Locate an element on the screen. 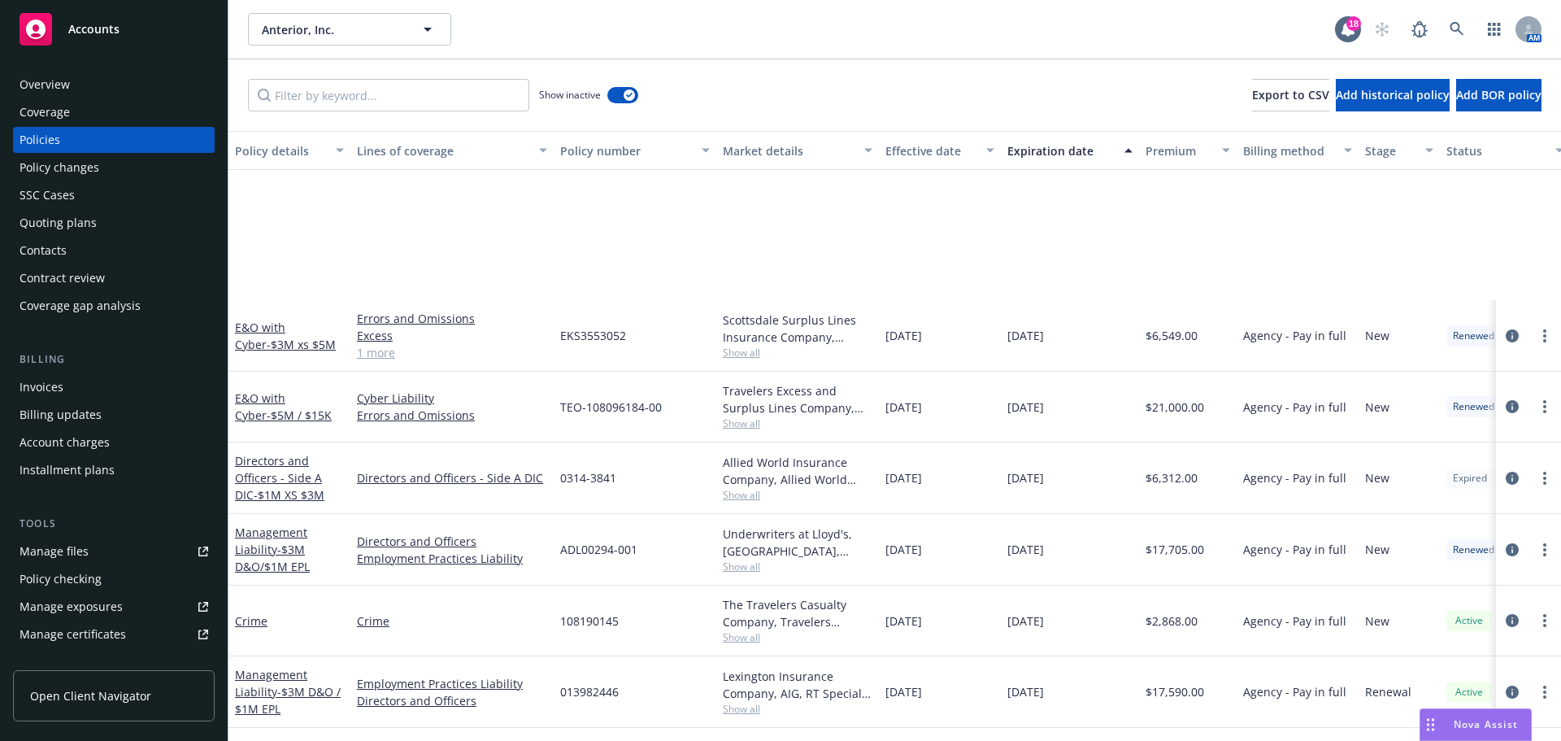 The height and width of the screenshot is (741, 1561). div: Policies is located at coordinates (40, 140).